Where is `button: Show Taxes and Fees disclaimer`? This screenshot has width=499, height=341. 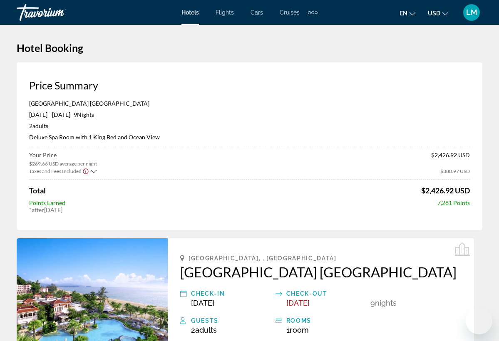 button: Show Taxes and Fees disclaimer is located at coordinates (86, 171).